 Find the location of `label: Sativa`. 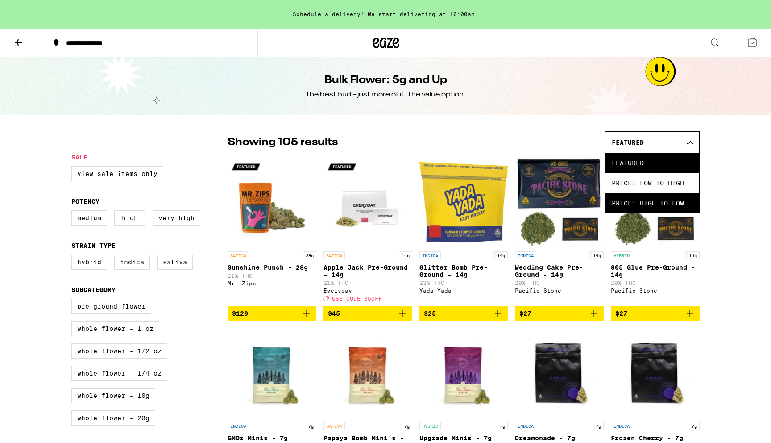

label: Sativa is located at coordinates (175, 262).